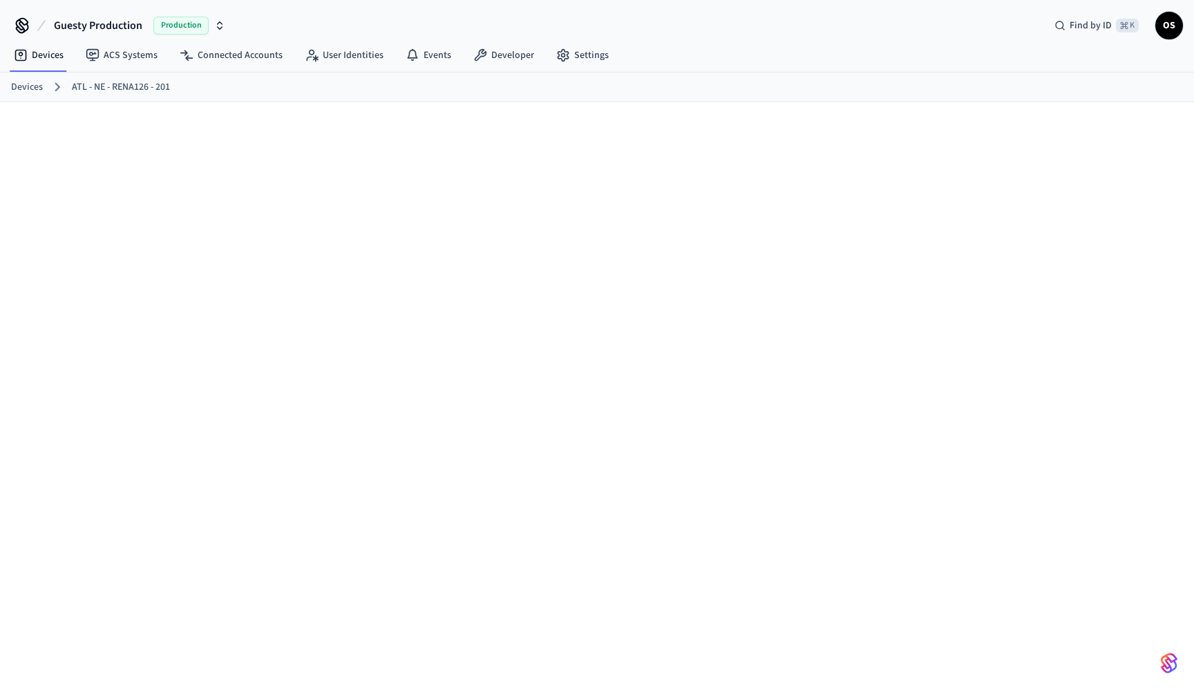 This screenshot has height=688, width=1194. What do you see at coordinates (504, 55) in the screenshot?
I see `a: Developer` at bounding box center [504, 55].